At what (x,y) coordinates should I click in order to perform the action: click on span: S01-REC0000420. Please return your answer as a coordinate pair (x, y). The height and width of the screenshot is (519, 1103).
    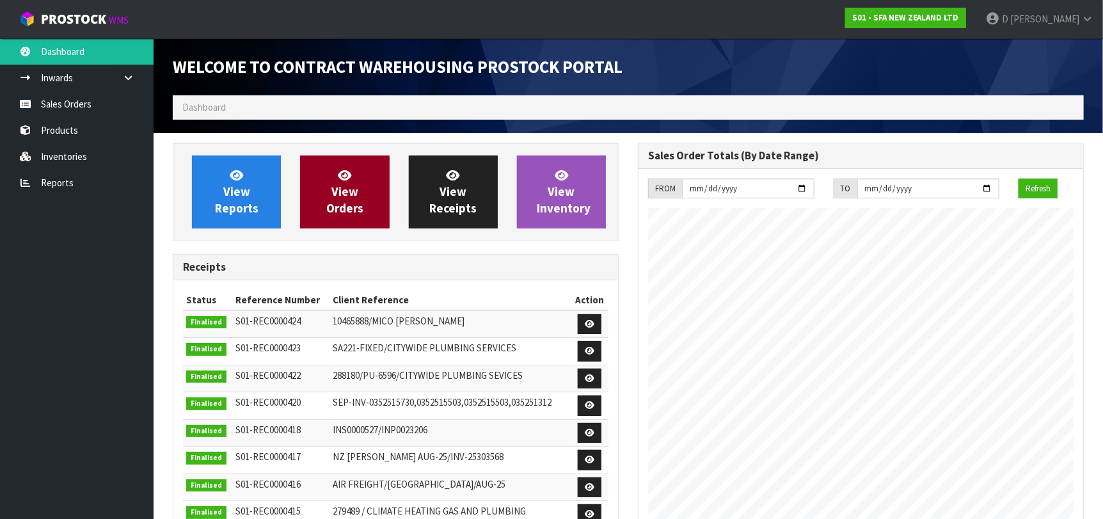
    Looking at the image, I should click on (269, 402).